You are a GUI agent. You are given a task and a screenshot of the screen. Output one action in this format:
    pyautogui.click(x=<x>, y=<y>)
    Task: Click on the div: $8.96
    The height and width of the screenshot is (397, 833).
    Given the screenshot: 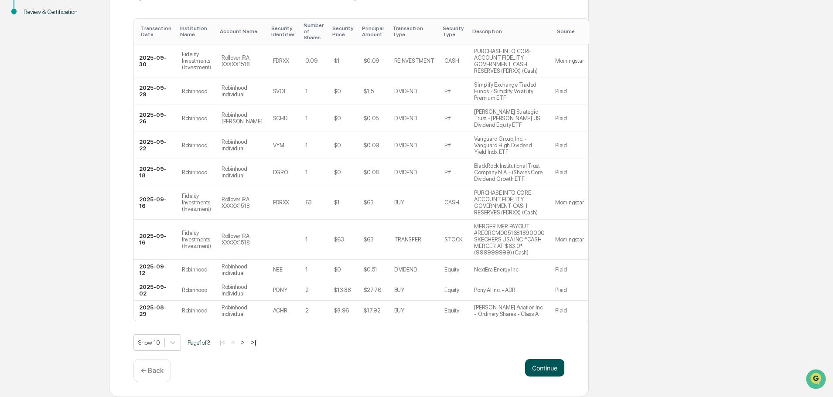 What is the action you would take?
    pyautogui.click(x=341, y=310)
    